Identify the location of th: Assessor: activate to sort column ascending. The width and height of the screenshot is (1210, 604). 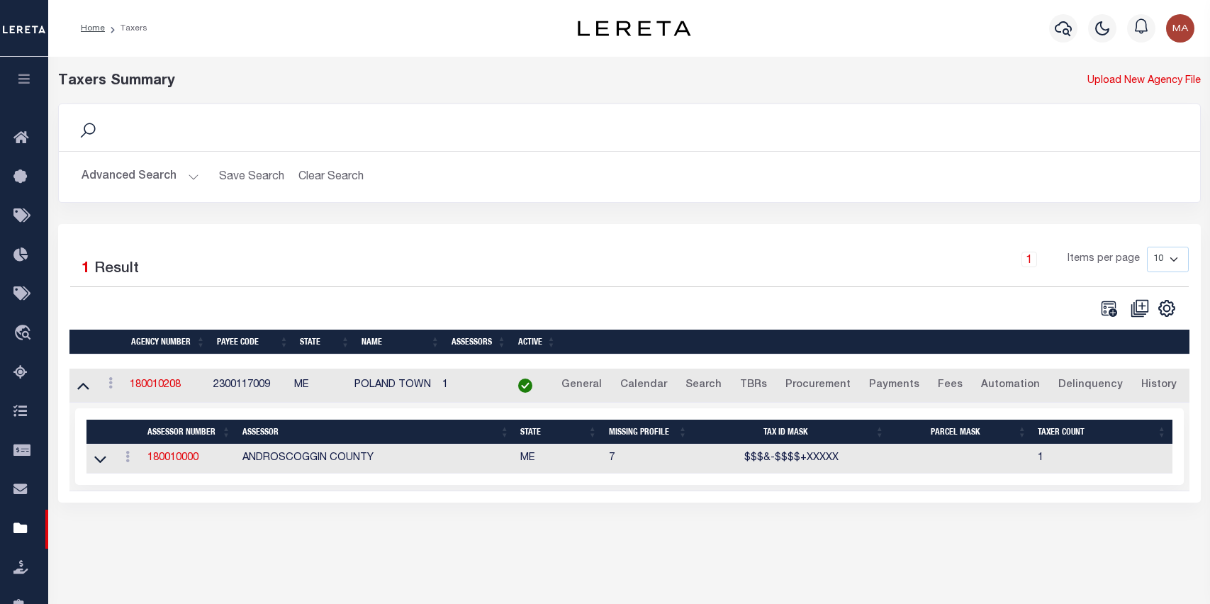
(376, 432).